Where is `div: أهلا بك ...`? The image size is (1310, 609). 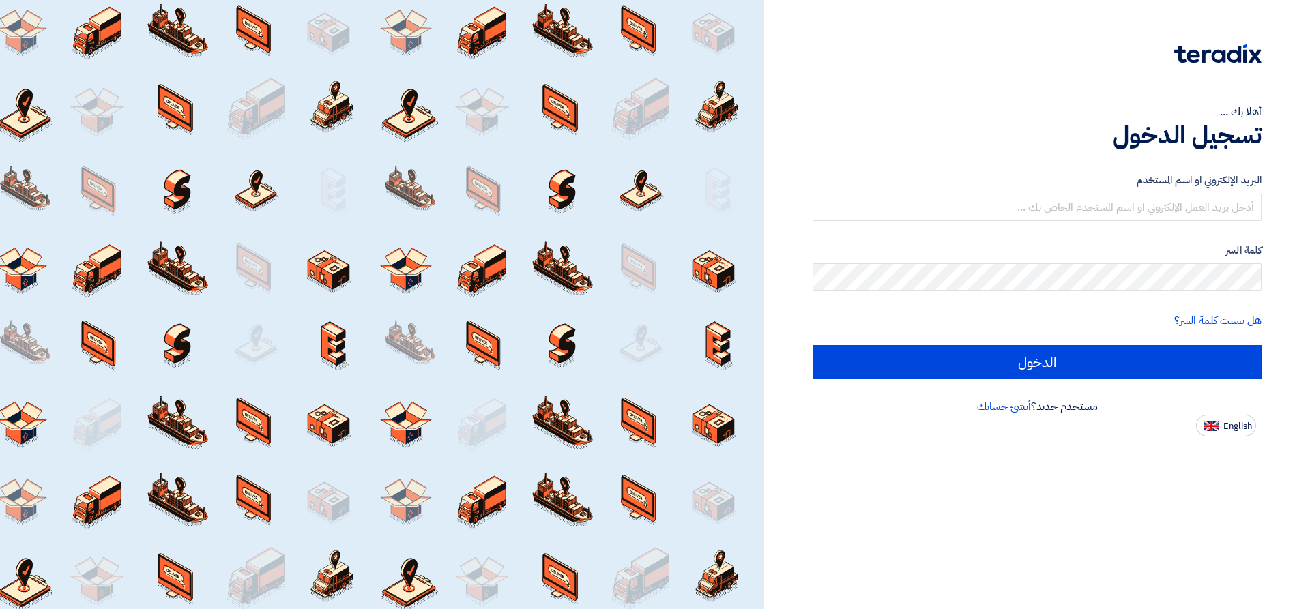 div: أهلا بك ... is located at coordinates (1037, 112).